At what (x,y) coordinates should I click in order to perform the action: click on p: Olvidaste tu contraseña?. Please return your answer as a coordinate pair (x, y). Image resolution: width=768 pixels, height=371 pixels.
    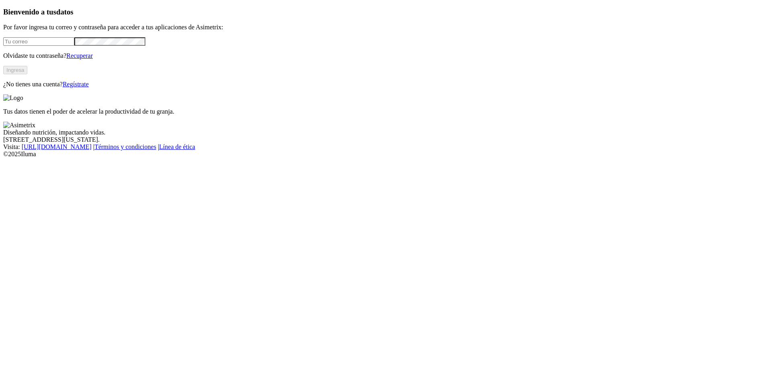
    Looking at the image, I should click on (384, 56).